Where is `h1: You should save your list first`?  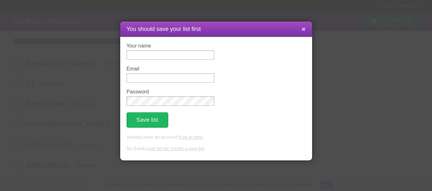
h1: You should save your list first is located at coordinates (216, 29).